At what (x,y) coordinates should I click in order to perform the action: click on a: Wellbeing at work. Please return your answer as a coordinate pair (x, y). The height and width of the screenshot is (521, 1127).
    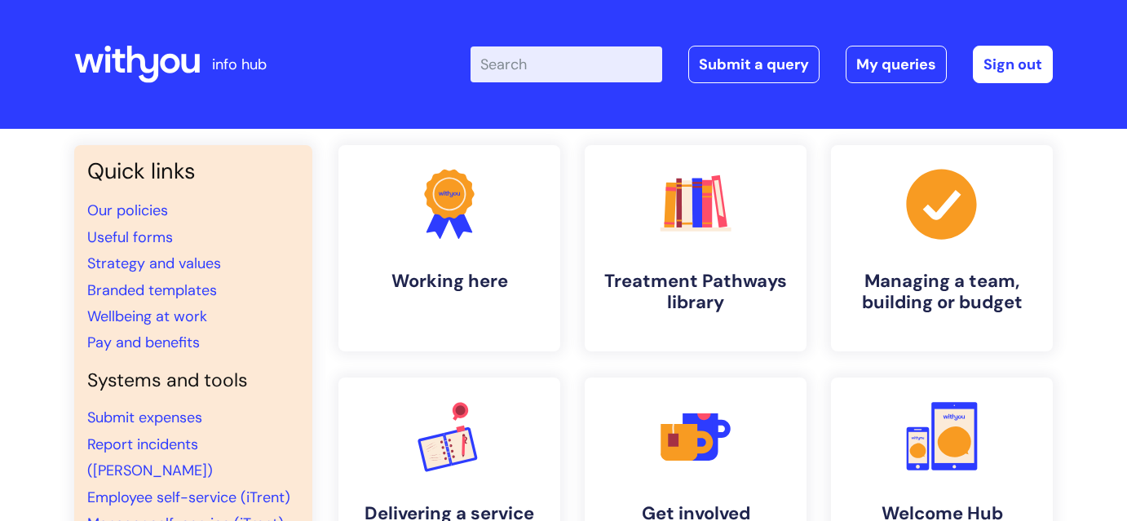
    Looking at the image, I should click on (147, 316).